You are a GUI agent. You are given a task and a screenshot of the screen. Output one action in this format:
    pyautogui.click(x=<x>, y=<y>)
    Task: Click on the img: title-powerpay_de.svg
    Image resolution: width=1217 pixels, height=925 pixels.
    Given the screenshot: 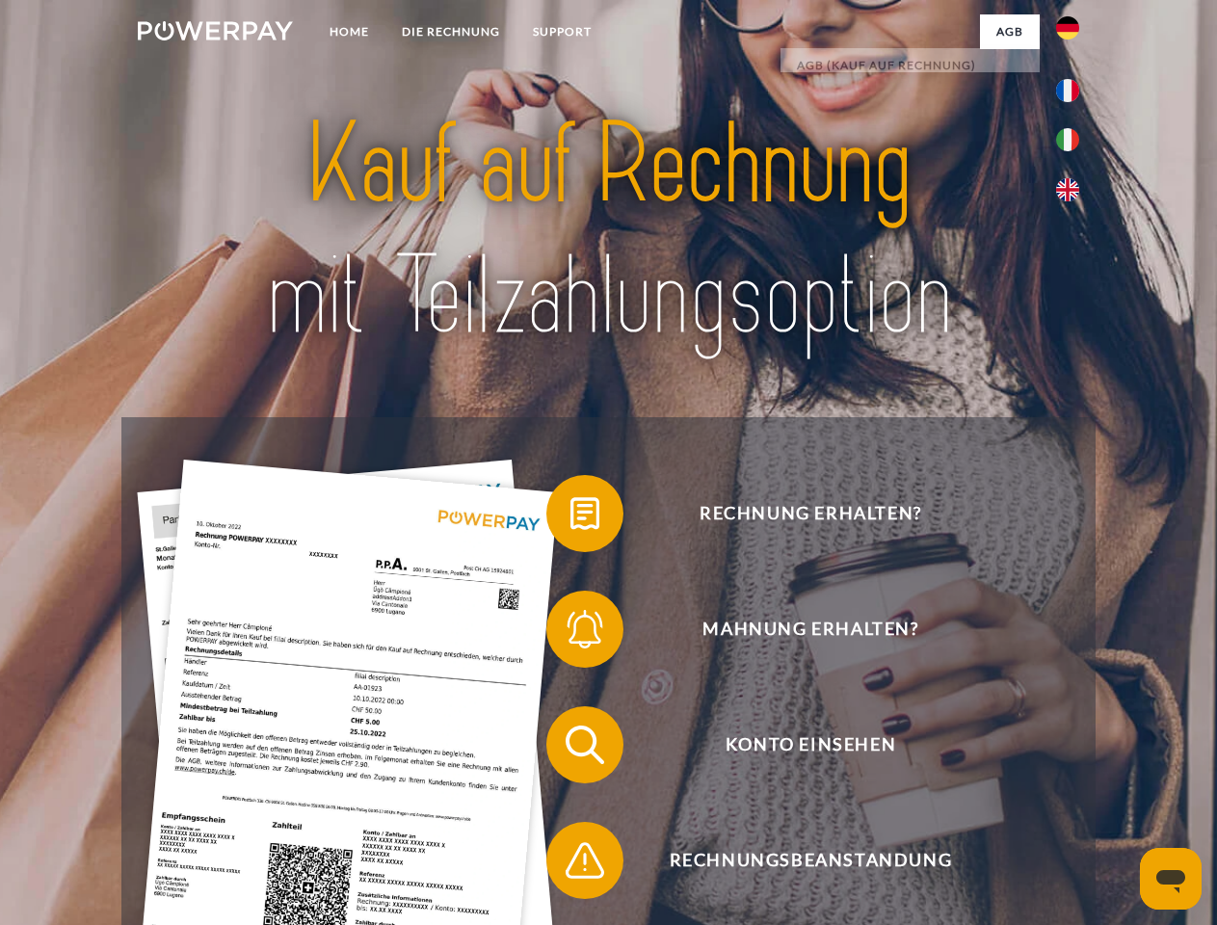 What is the action you would take?
    pyautogui.click(x=608, y=230)
    